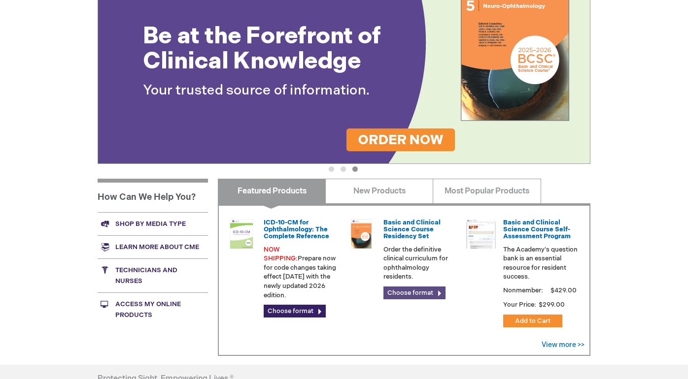  Describe the element at coordinates (153, 224) in the screenshot. I see `a: Shop by media type` at that location.